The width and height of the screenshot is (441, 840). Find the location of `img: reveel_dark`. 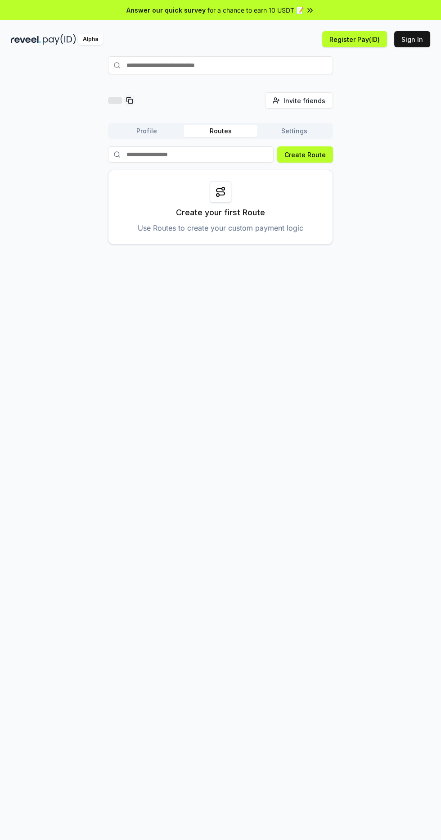

img: reveel_dark is located at coordinates (26, 39).